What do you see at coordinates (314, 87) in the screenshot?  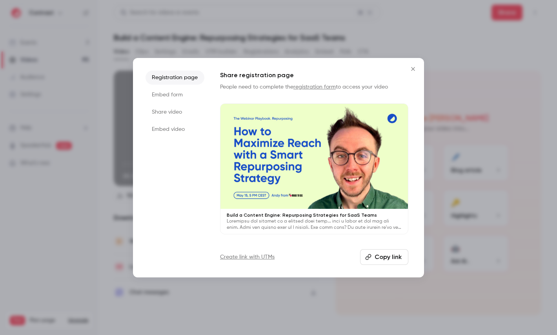 I see `p: People need to complete the to access your video` at bounding box center [314, 87].